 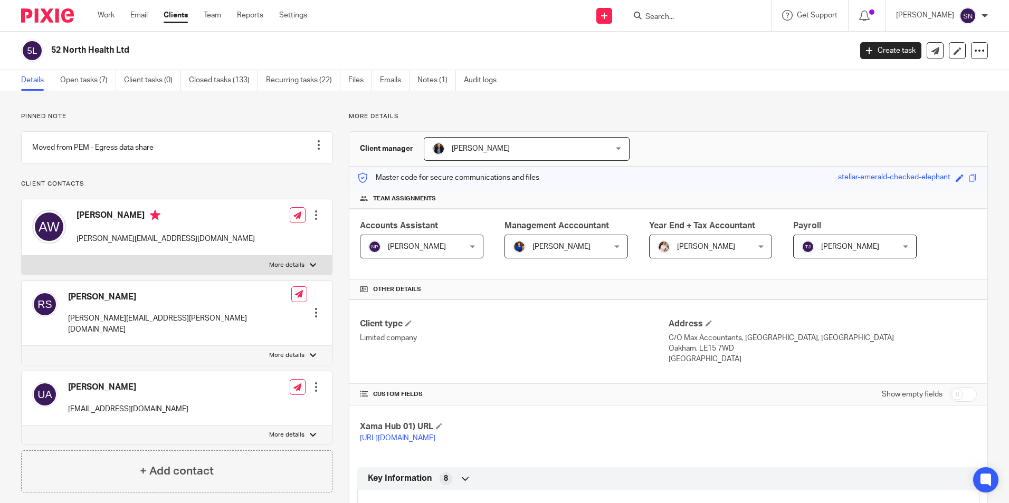 I want to click on a: Files, so click(x=360, y=80).